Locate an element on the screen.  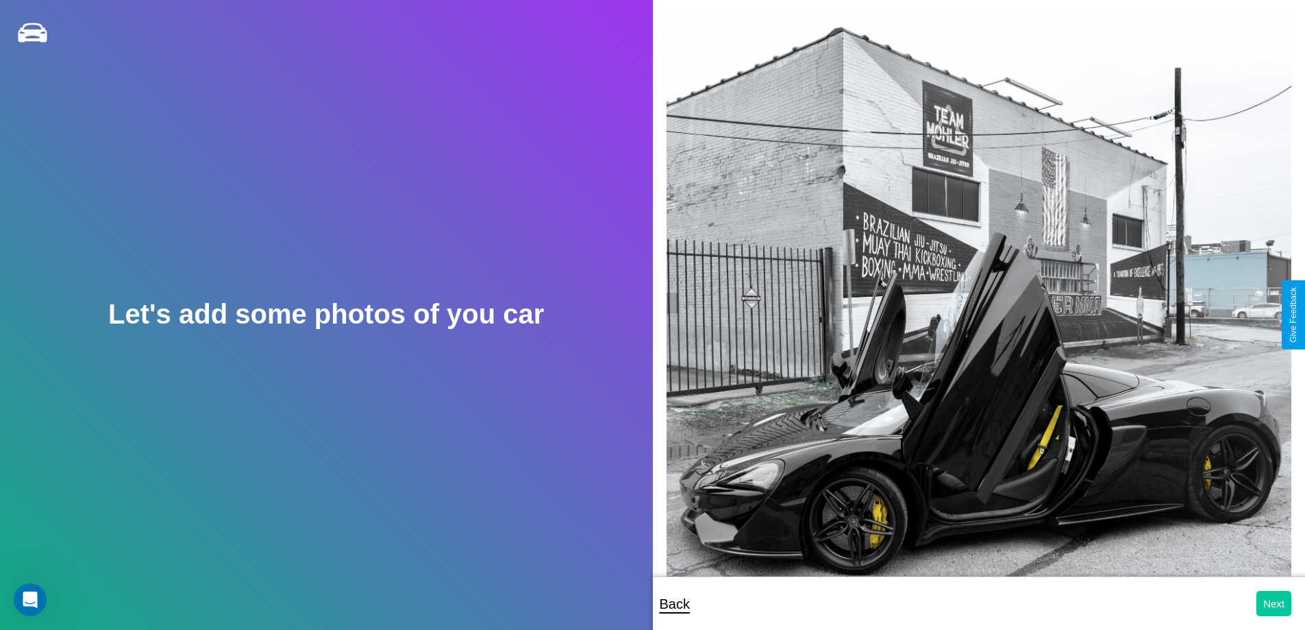
img: posted is located at coordinates (979, 308).